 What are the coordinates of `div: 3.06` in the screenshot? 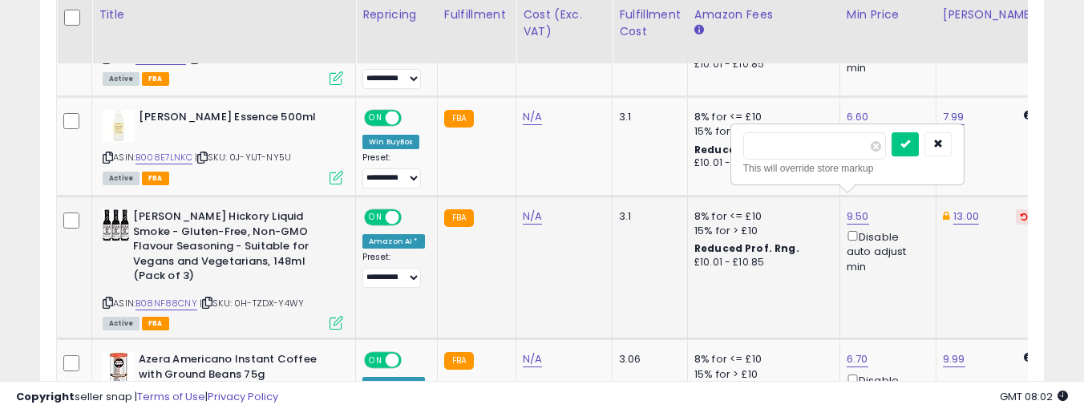 It's located at (647, 359).